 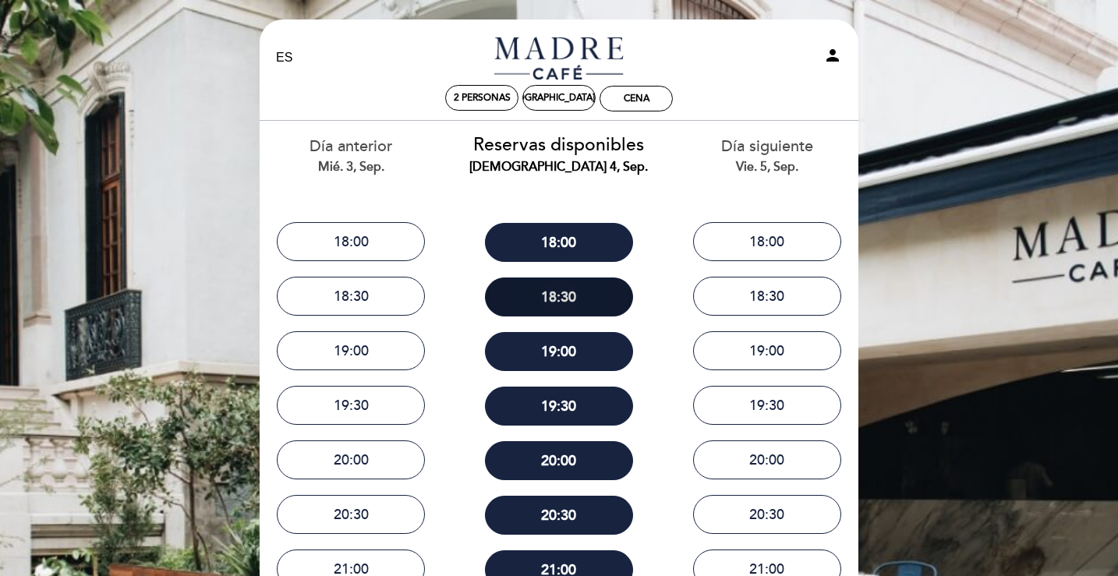 I want to click on a: Madre Café, so click(x=559, y=58).